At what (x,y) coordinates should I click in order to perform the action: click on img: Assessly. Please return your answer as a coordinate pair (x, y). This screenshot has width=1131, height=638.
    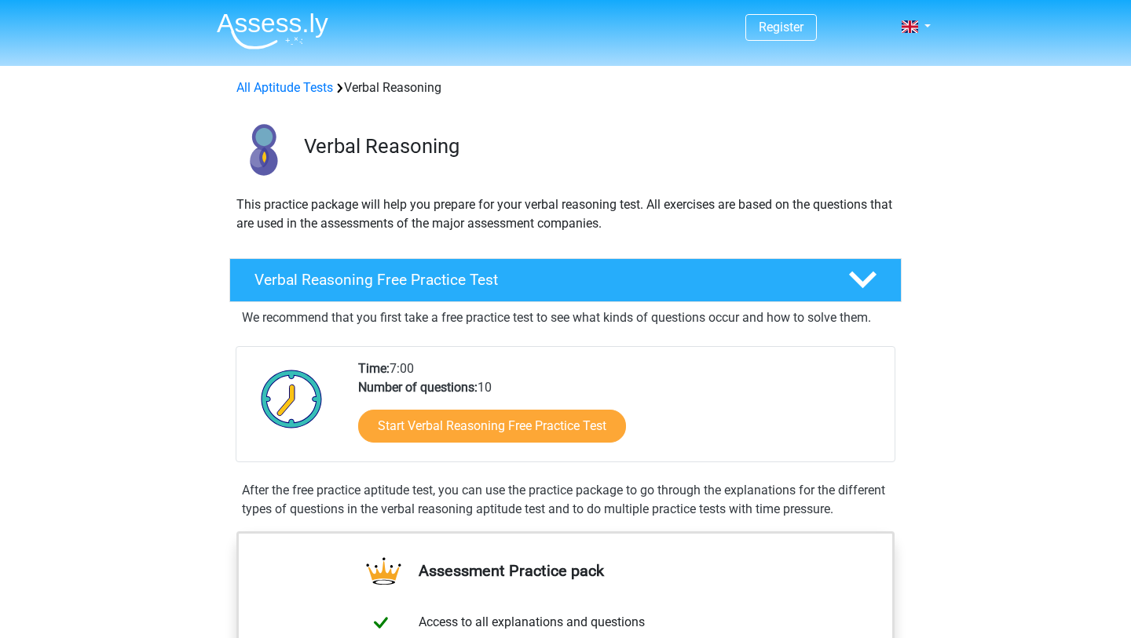
    Looking at the image, I should click on (272, 31).